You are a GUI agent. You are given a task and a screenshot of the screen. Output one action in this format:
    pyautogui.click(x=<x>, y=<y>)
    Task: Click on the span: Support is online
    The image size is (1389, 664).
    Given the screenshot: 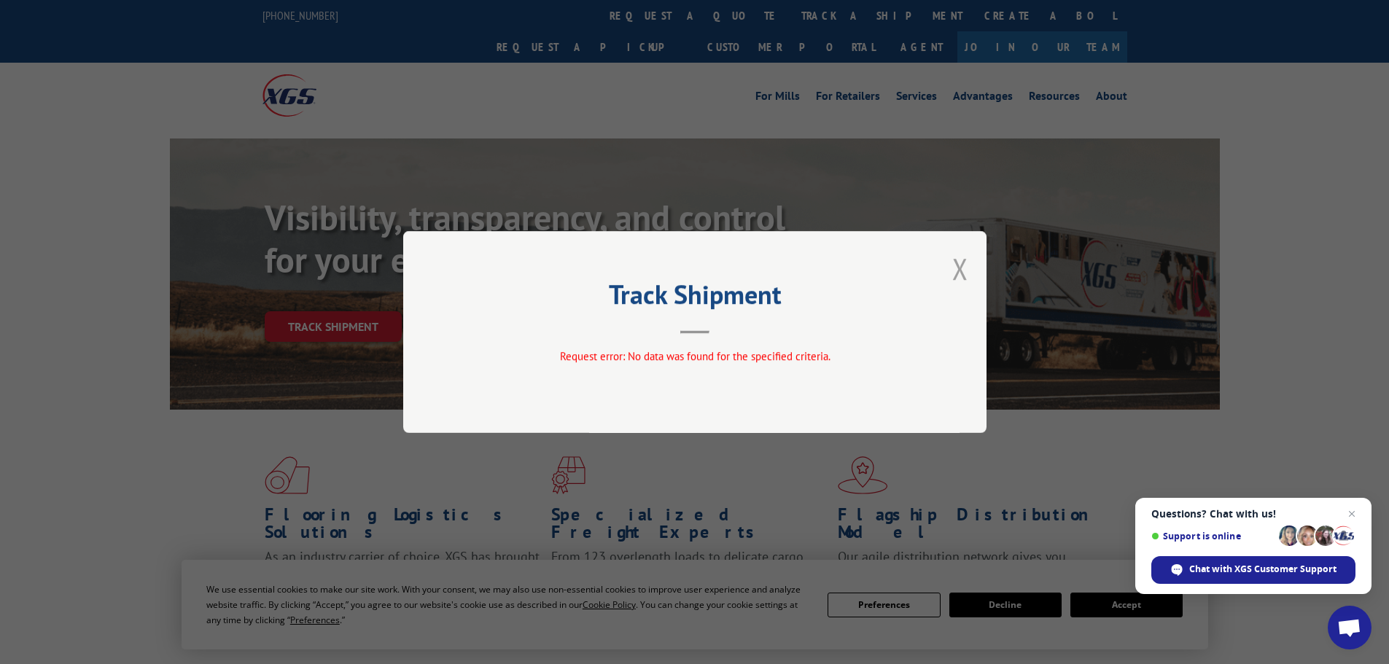 What is the action you would take?
    pyautogui.click(x=1213, y=536)
    